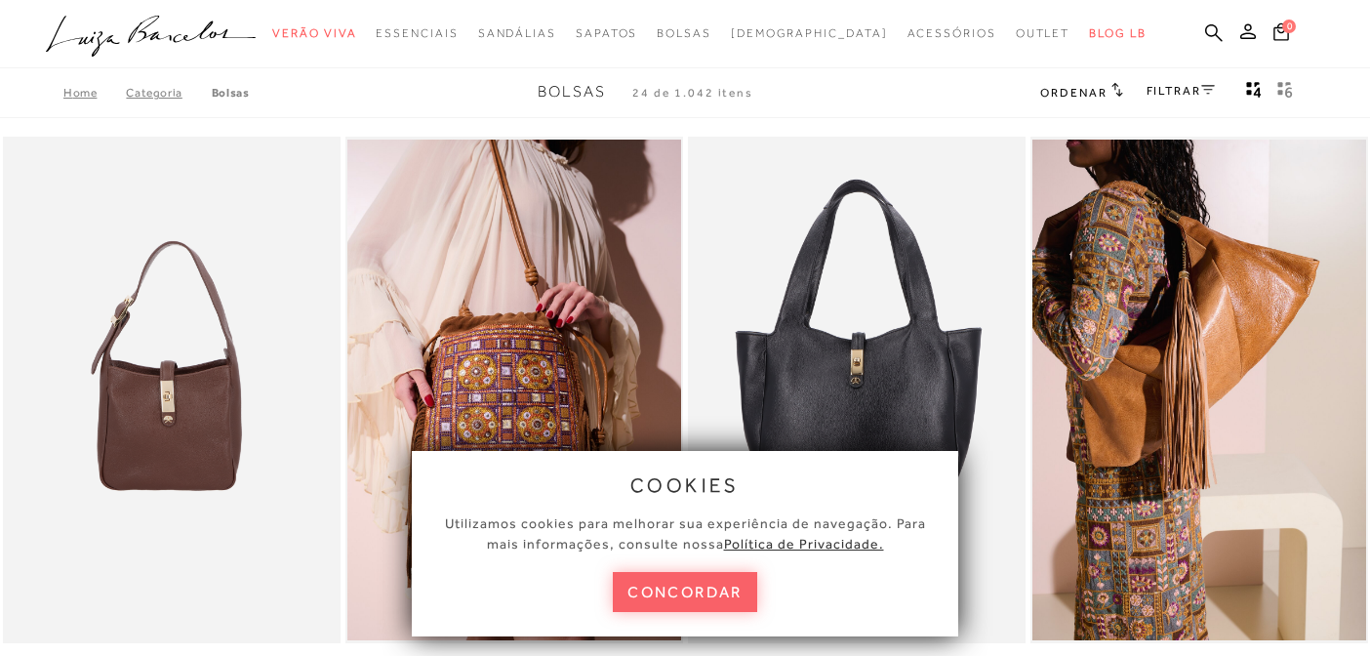  What do you see at coordinates (517, 33) in the screenshot?
I see `span: Sandálias` at bounding box center [517, 33].